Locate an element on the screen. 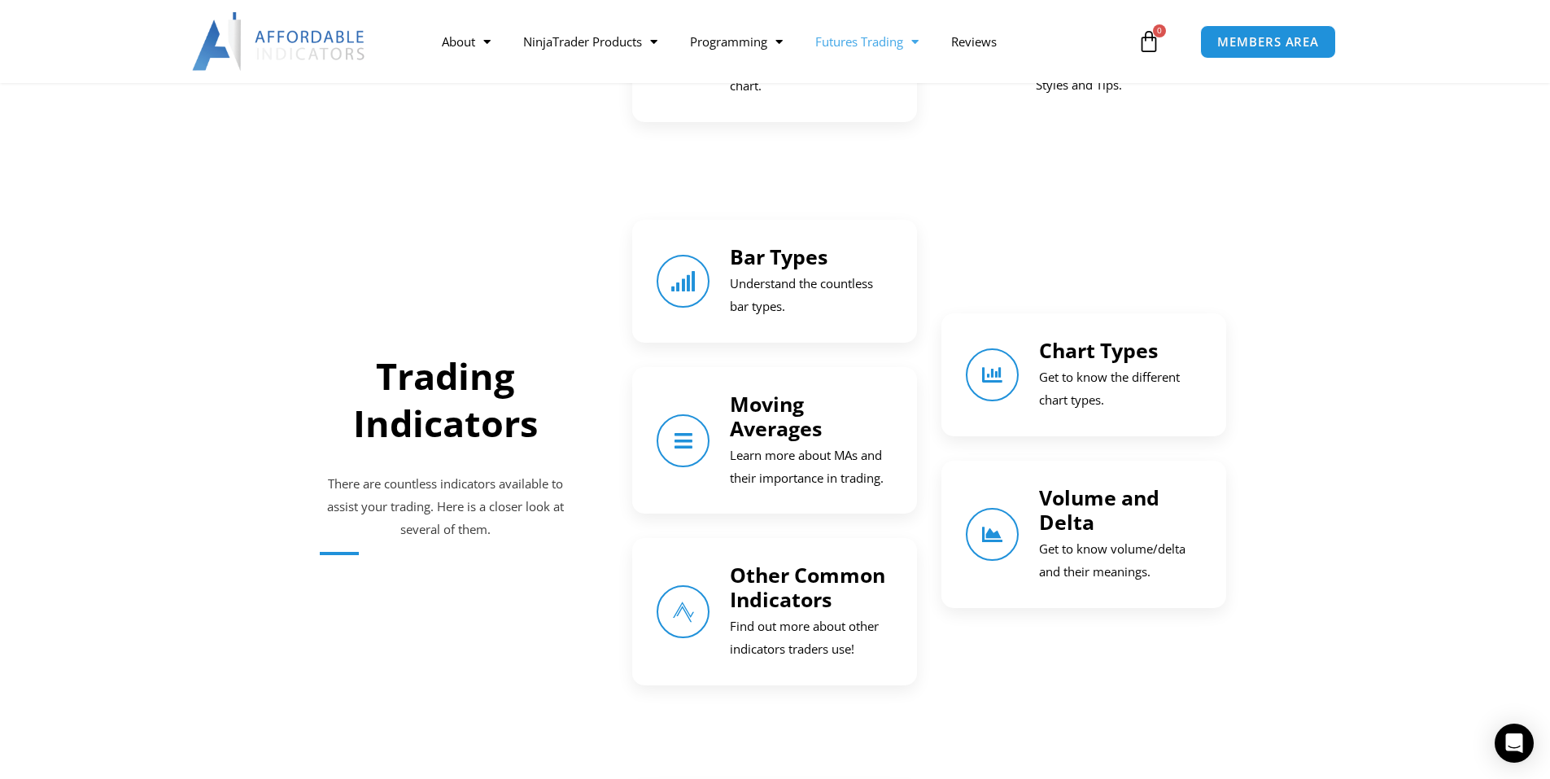  p: Find out more about other indicators traders use! is located at coordinates (811, 638).